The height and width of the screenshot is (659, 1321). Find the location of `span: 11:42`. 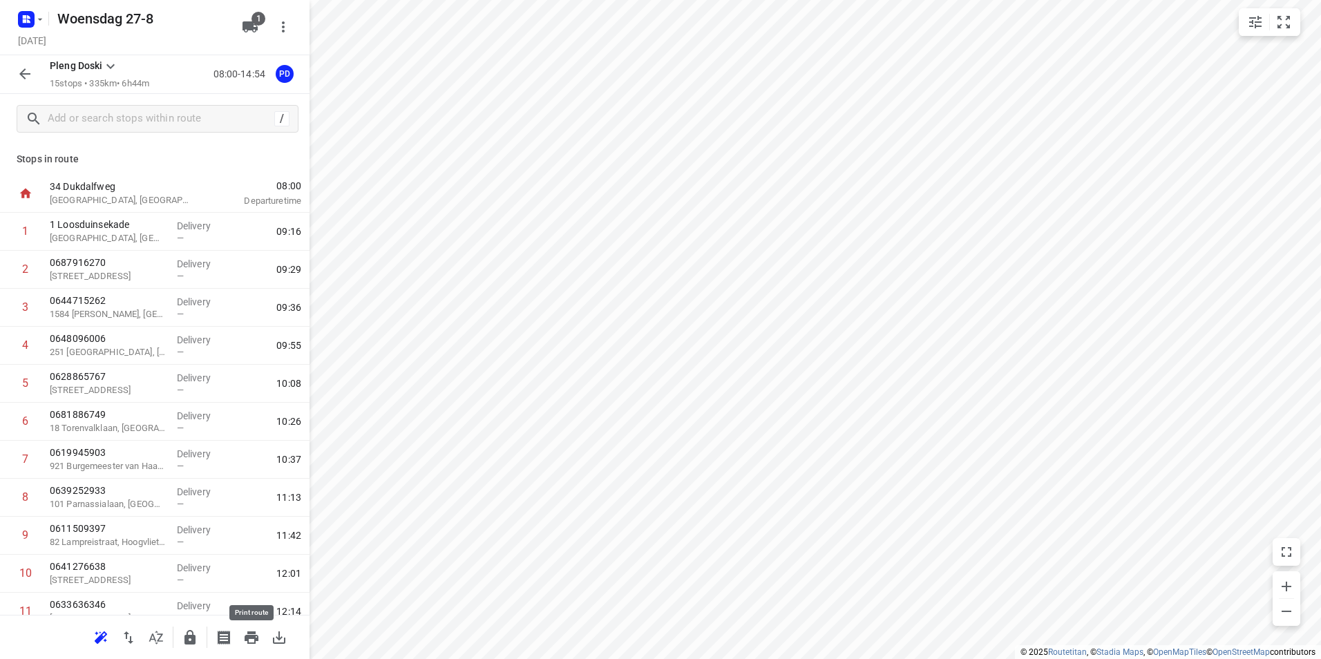

span: 11:42 is located at coordinates (289, 535).